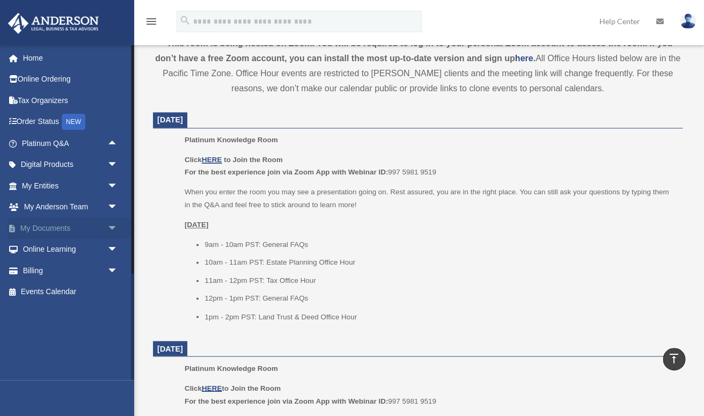 The image size is (704, 416). Describe the element at coordinates (71, 122) in the screenshot. I see `a: Order StatusNEW` at that location.